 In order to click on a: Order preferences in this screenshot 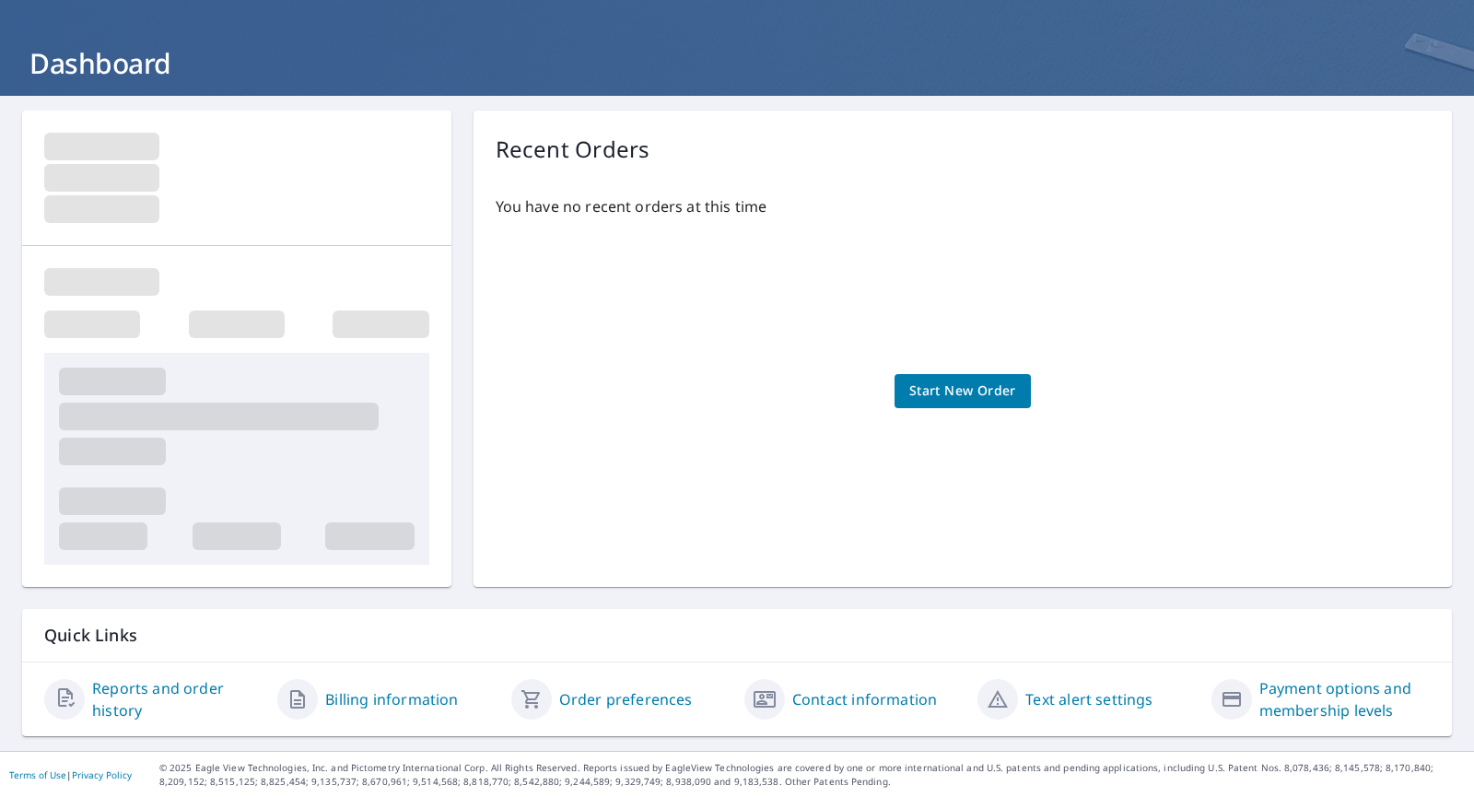, I will do `click(626, 699)`.